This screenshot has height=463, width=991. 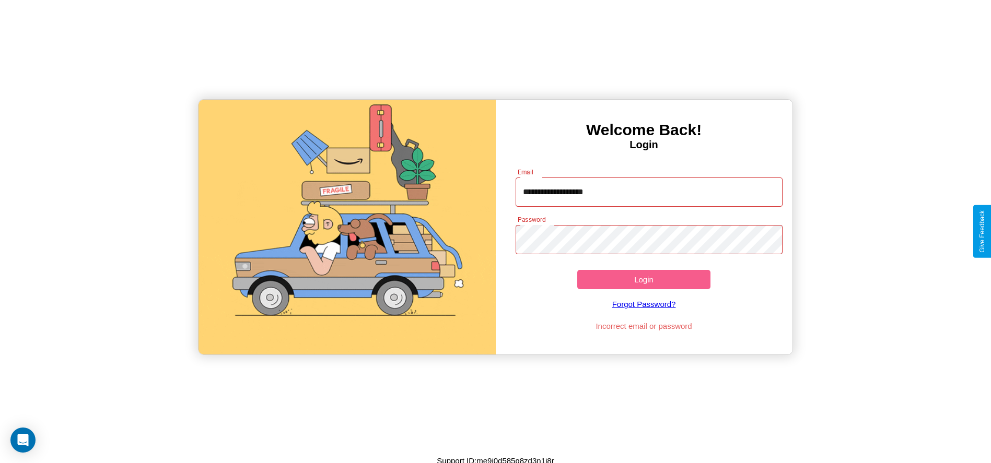 What do you see at coordinates (23, 440) in the screenshot?
I see `div: Open Intercom Messenger` at bounding box center [23, 440].